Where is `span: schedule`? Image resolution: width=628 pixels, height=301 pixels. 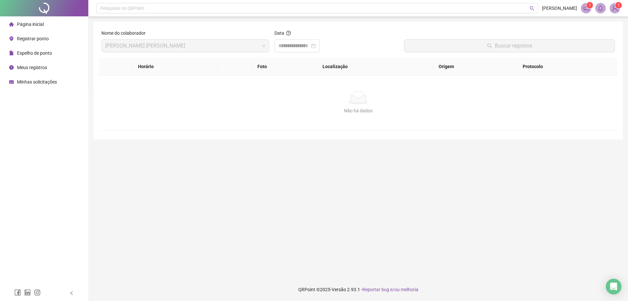
span: schedule is located at coordinates (11, 82).